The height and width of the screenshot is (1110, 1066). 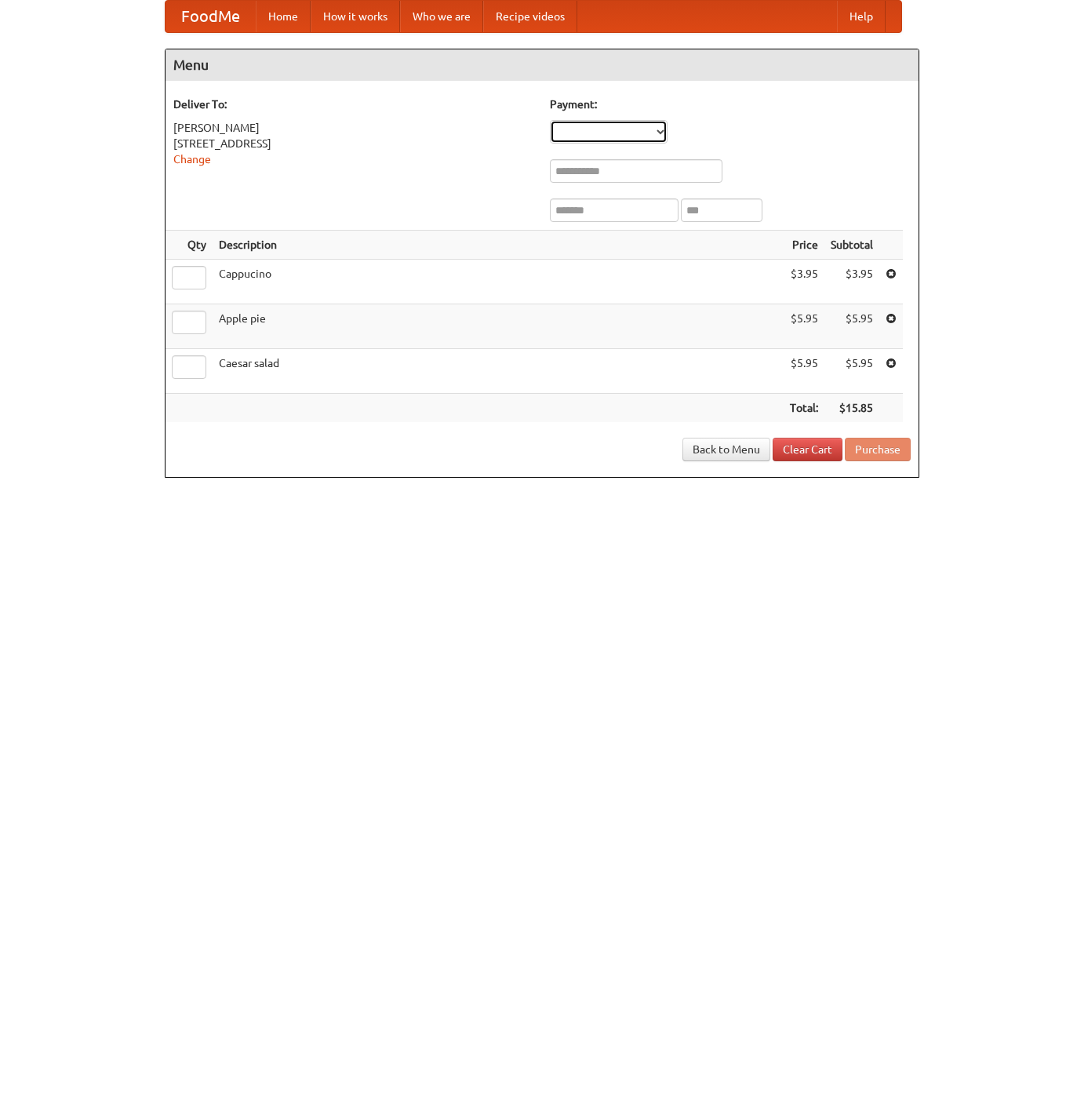 What do you see at coordinates (726, 449) in the screenshot?
I see `a: Back to Menu` at bounding box center [726, 449].